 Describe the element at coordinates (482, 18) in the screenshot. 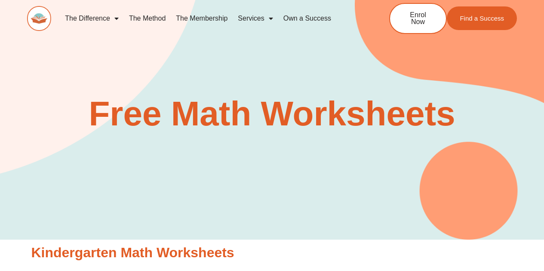

I see `a: Find a Success` at that location.